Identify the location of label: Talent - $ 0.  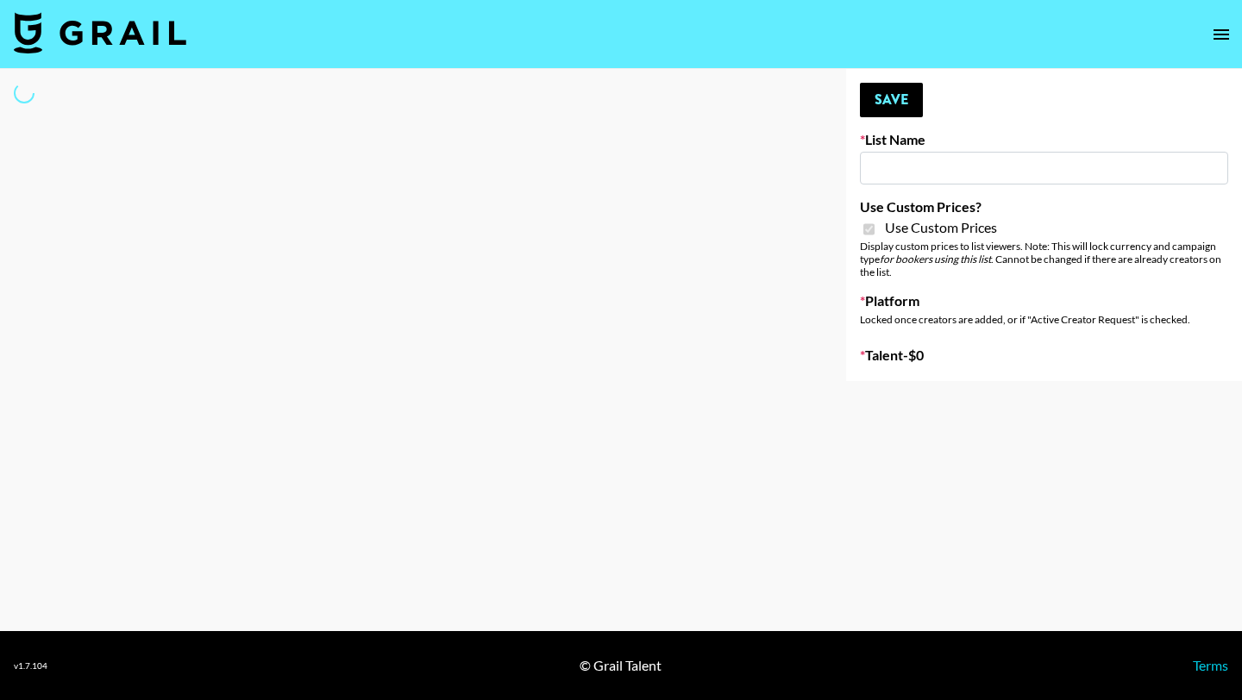
(1044, 355).